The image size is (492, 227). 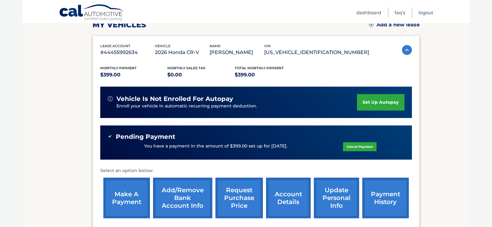 I want to click on a: request purchase price, so click(x=239, y=198).